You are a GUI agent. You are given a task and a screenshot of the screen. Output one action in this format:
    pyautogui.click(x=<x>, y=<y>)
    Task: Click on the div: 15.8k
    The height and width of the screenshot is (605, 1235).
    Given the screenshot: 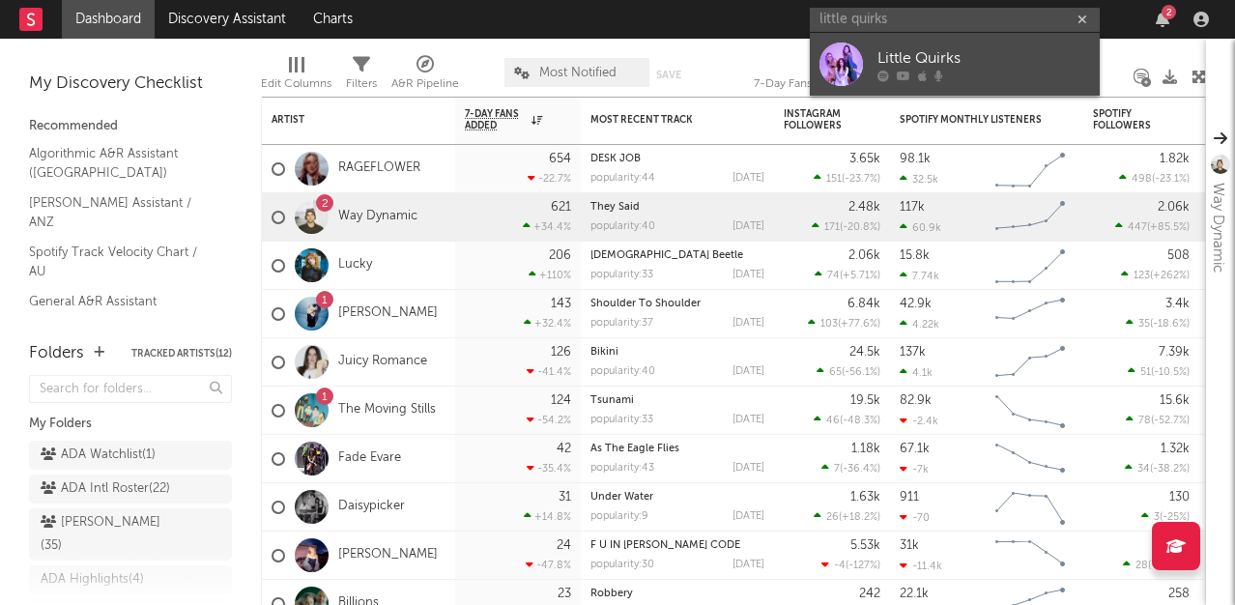 What is the action you would take?
    pyautogui.click(x=914, y=255)
    